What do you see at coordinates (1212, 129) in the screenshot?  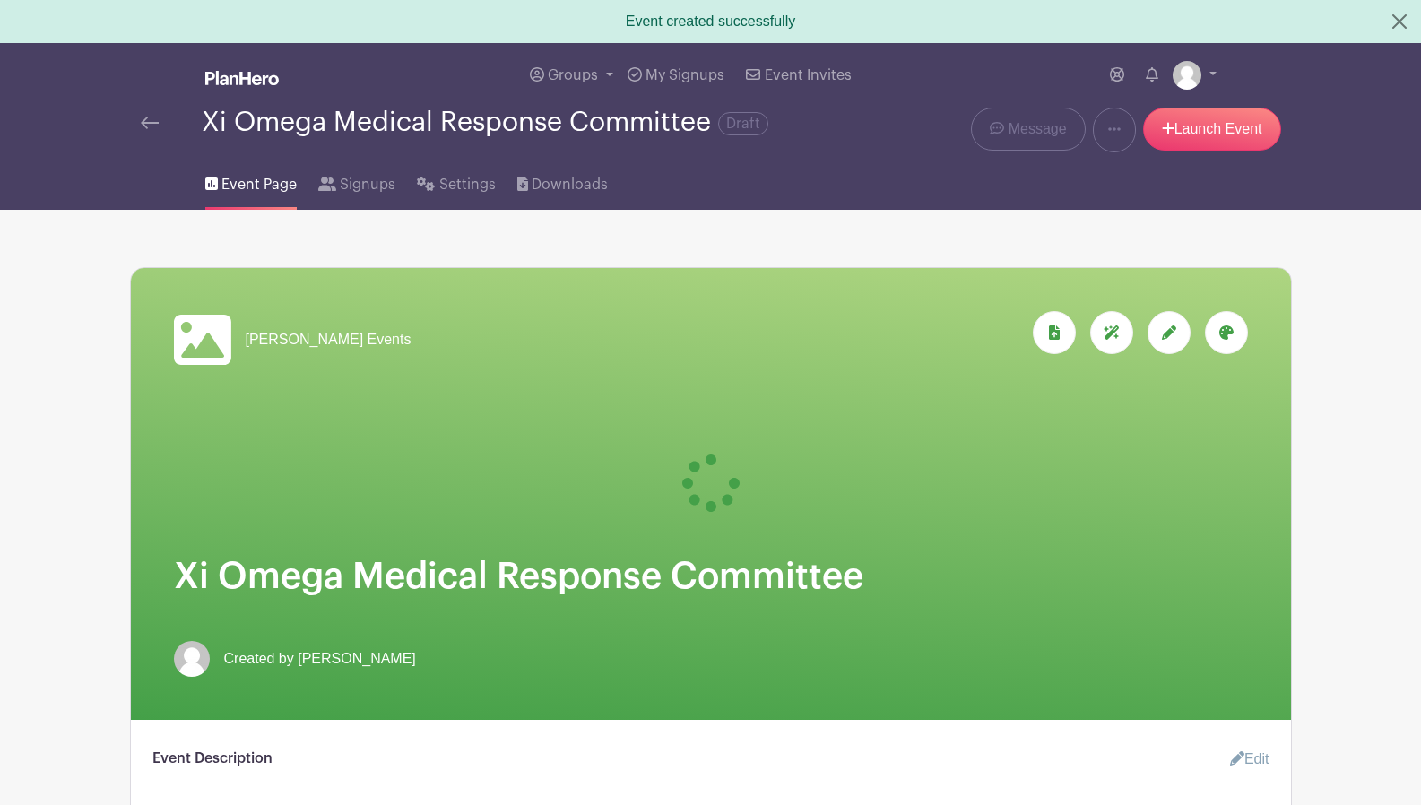 I see `a: Launch Event` at bounding box center [1212, 129].